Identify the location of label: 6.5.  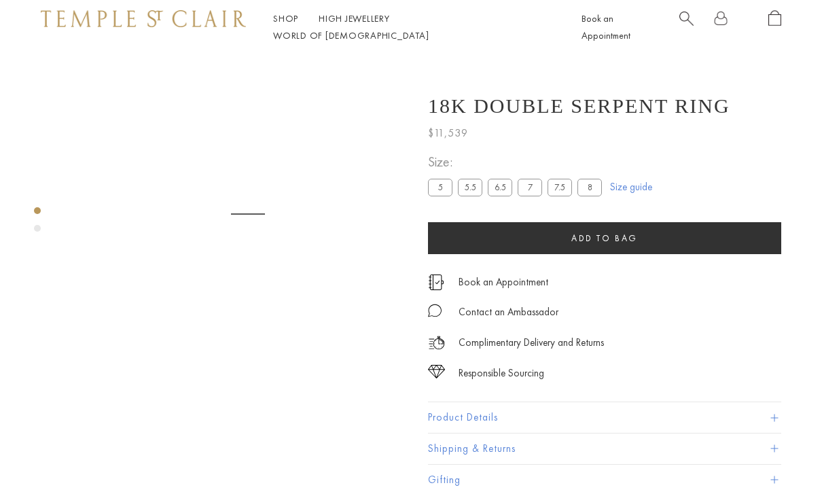
(500, 187).